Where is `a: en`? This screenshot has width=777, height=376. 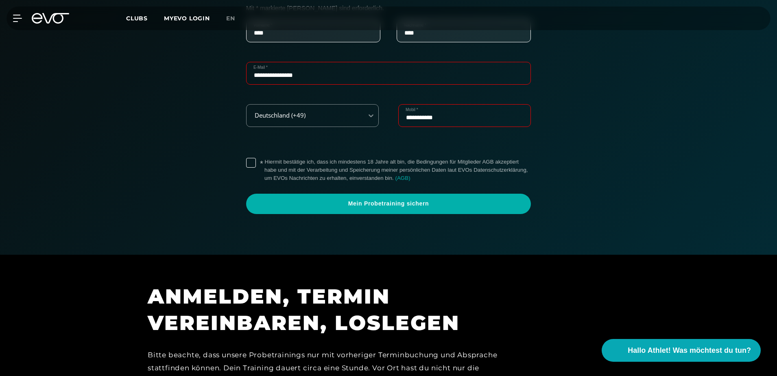 a: en is located at coordinates (235, 18).